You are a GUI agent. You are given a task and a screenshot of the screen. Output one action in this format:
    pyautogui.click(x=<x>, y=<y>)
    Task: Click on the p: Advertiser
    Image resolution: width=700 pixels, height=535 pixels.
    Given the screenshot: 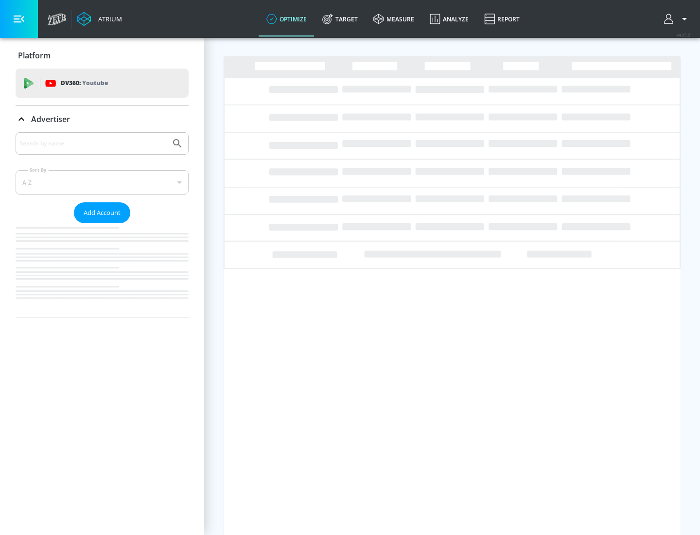 What is the action you would take?
    pyautogui.click(x=51, y=119)
    